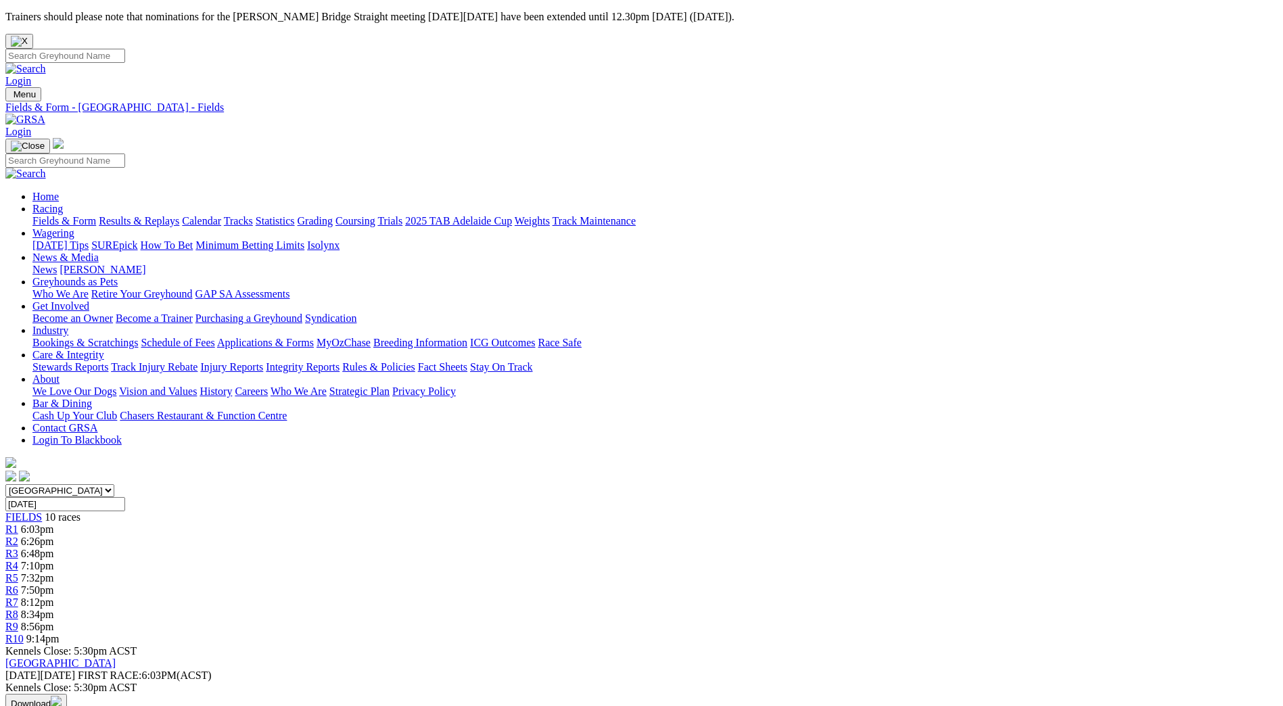 The height and width of the screenshot is (706, 1283). What do you see at coordinates (177, 342) in the screenshot?
I see `a: Schedule of Fees` at bounding box center [177, 342].